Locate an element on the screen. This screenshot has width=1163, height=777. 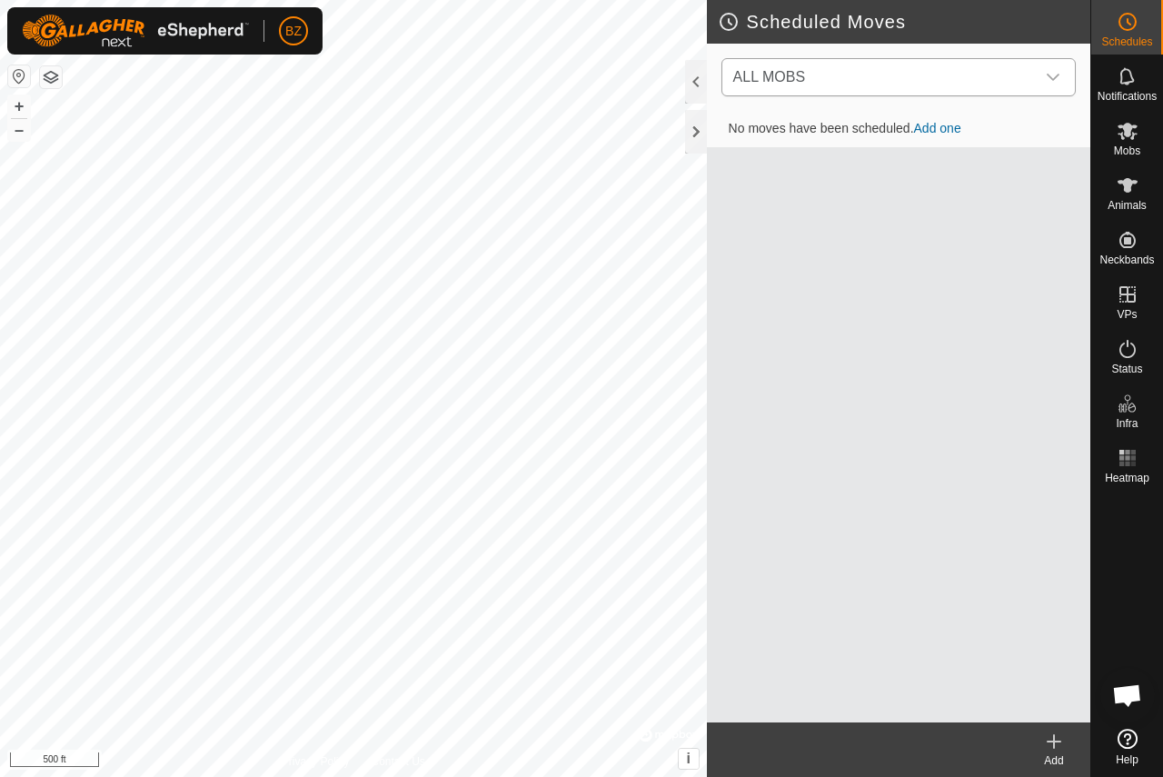
button: Reset Map is located at coordinates (19, 76).